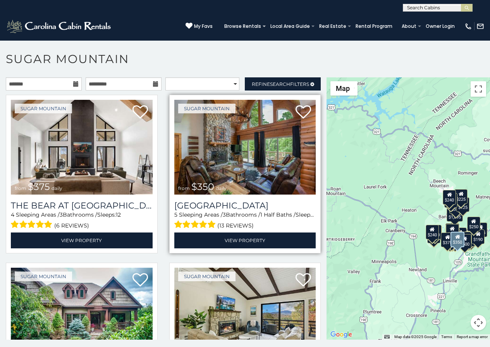 The width and height of the screenshot is (490, 347). Describe the element at coordinates (82, 206) in the screenshot. I see `h3: The Bear At Sugar Mountain` at that location.